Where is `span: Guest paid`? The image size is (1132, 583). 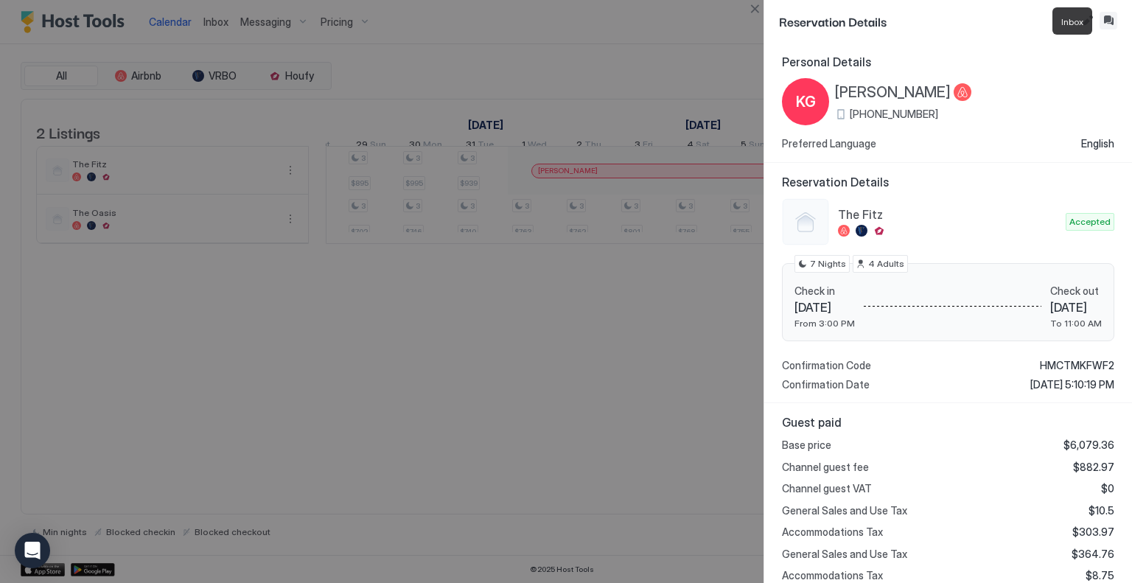 span: Guest paid is located at coordinates (948, 422).